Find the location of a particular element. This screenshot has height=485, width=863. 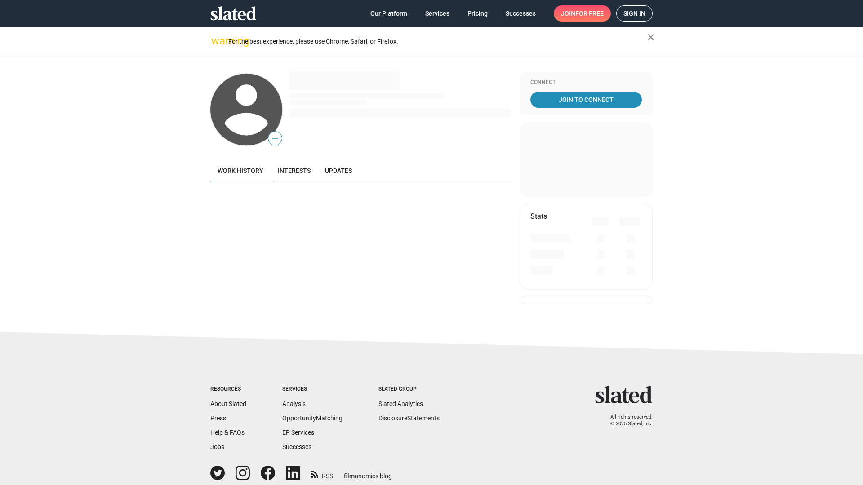

span: for free is located at coordinates (589, 13).